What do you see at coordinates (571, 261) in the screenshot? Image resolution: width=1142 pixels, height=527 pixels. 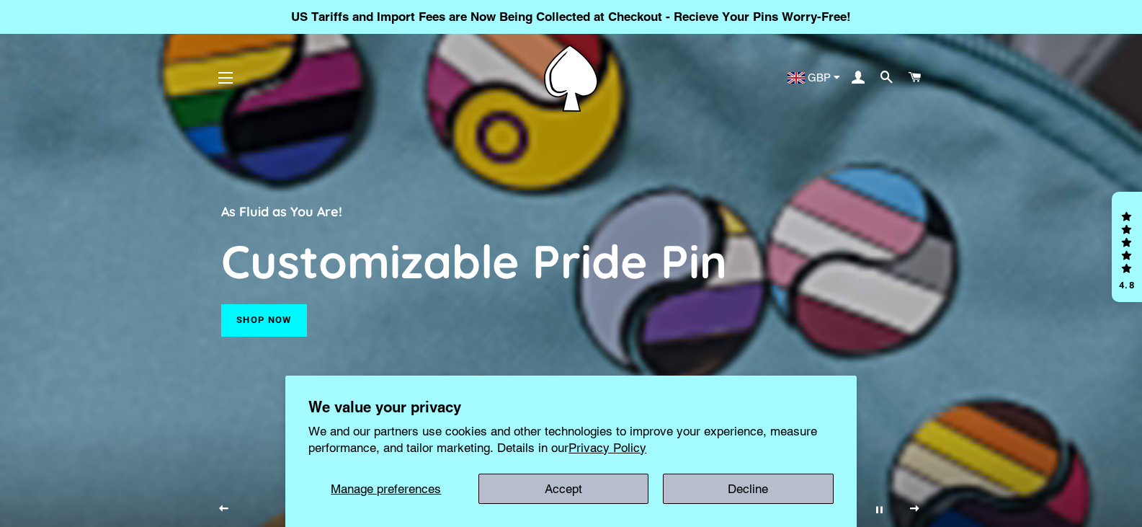 I see `h2: Customizable Pride Pin` at bounding box center [571, 261].